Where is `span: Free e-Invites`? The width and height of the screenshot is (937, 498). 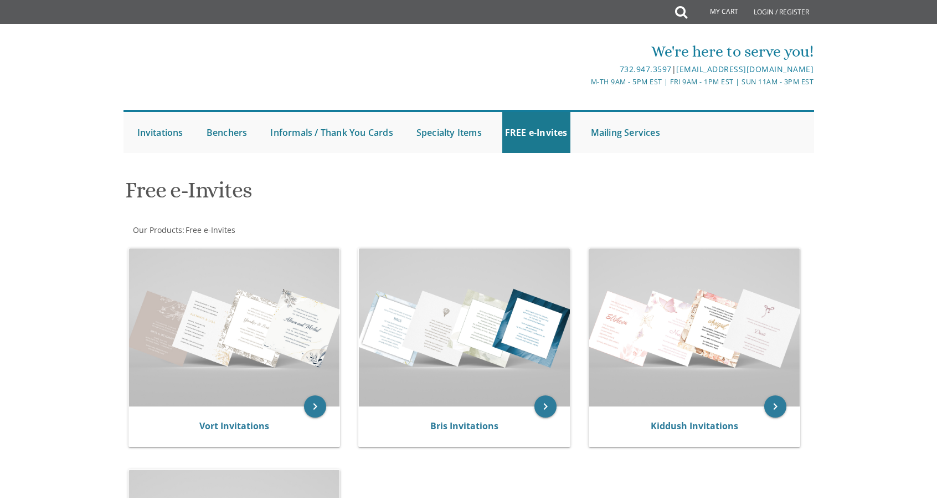
span: Free e-Invites is located at coordinates (211, 229).